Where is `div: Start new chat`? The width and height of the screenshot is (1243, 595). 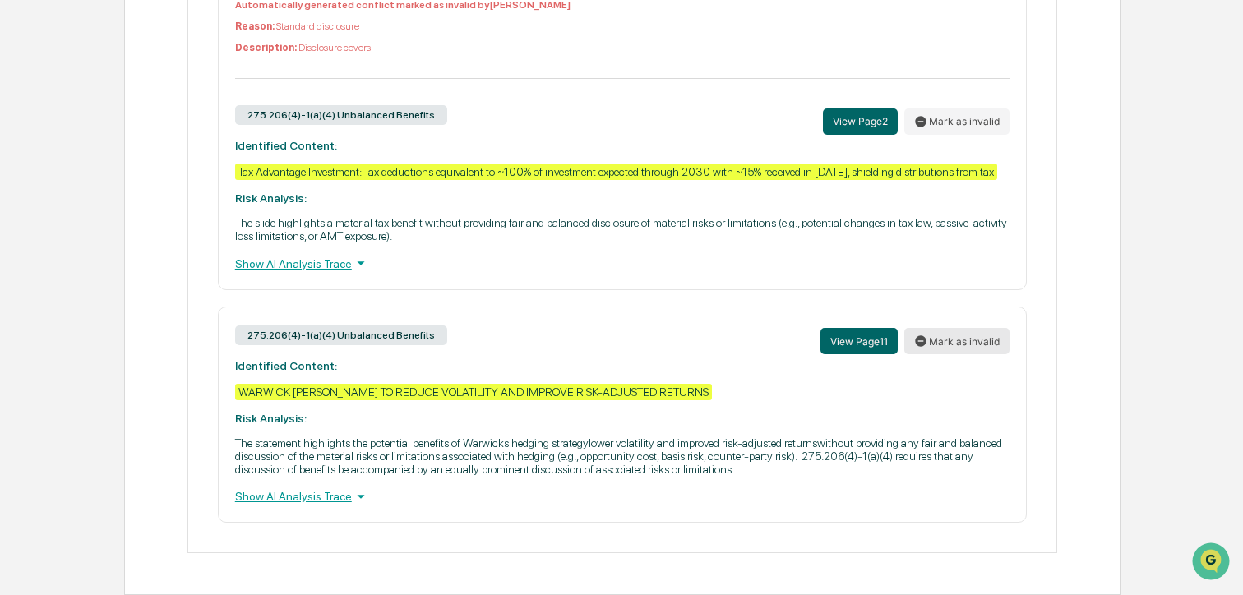
div: Start new chat is located at coordinates (163, 134).